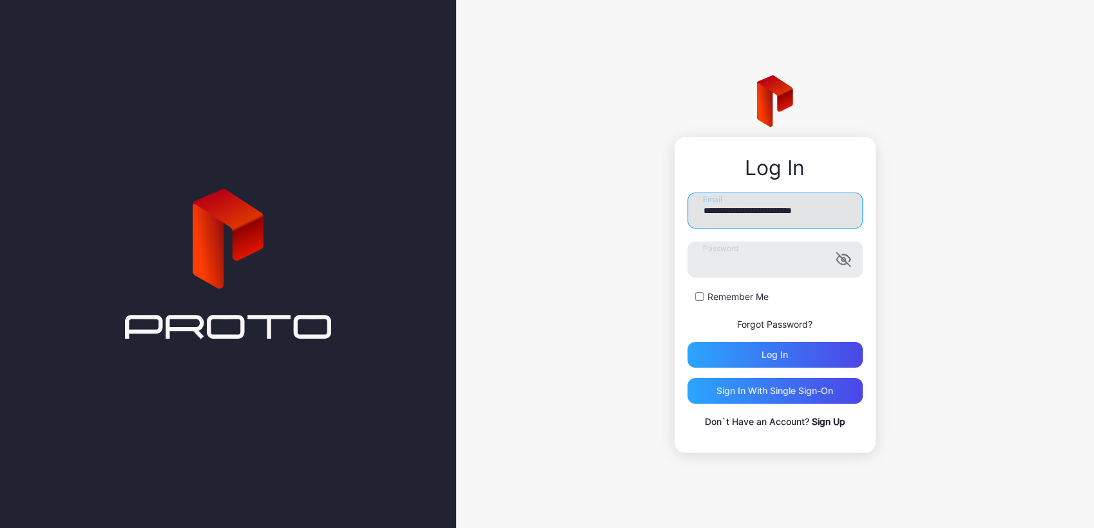 Image resolution: width=1094 pixels, height=528 pixels. I want to click on button: Log in, so click(775, 355).